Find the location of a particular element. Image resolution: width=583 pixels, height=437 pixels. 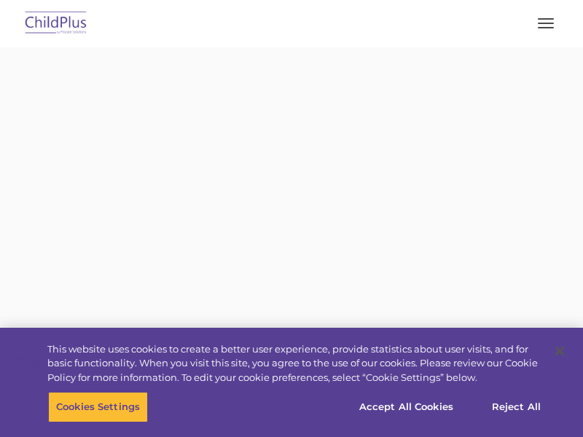

div: This website uses cookies to create a better user experience, provide statistics about user visit... is located at coordinates (294, 364).